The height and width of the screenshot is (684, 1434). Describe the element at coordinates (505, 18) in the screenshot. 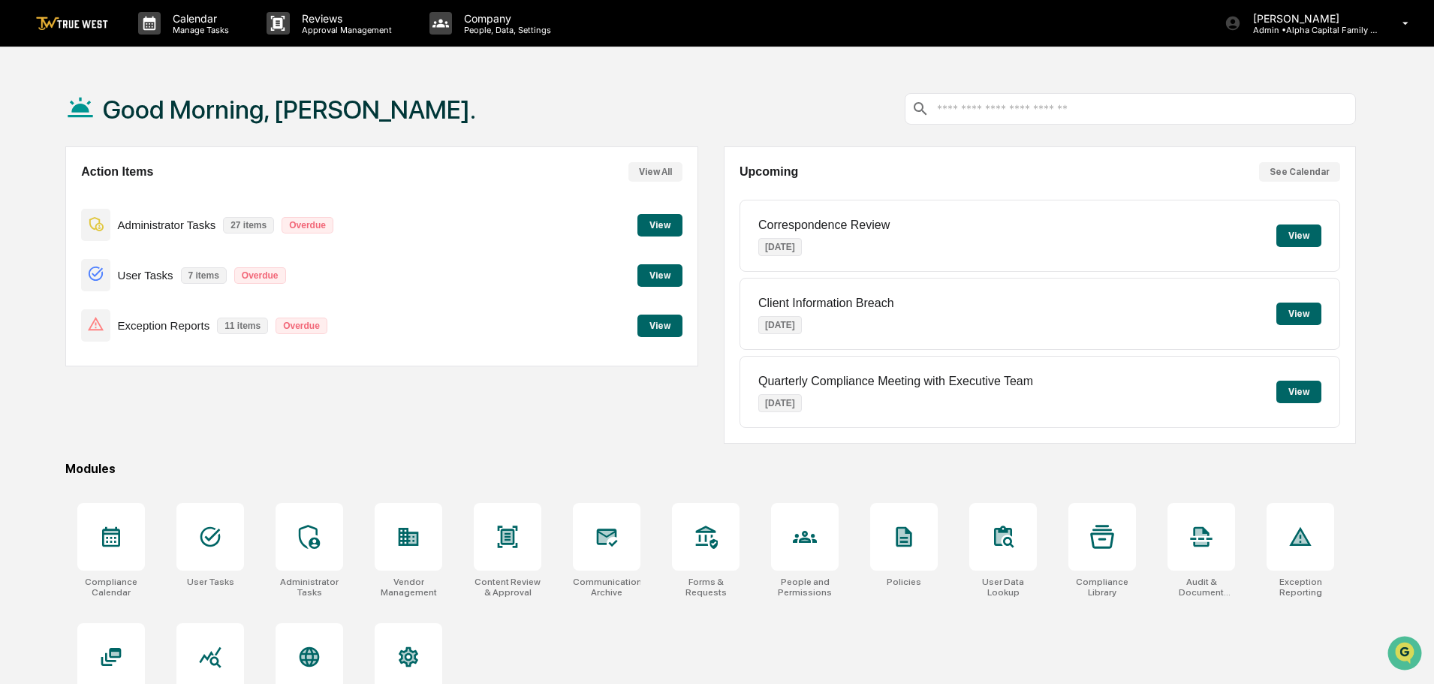

I see `p: Company` at that location.